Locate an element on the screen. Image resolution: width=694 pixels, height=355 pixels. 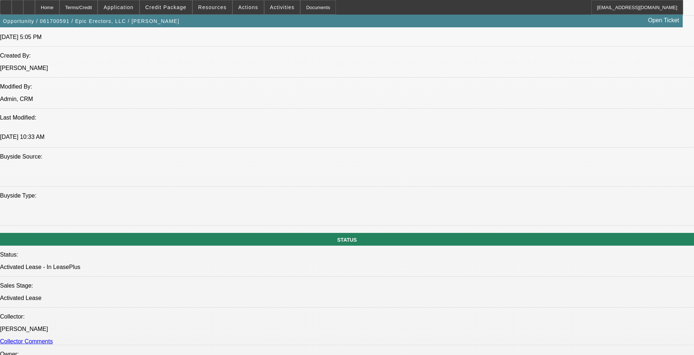
button: Credit Package is located at coordinates (166, 7).